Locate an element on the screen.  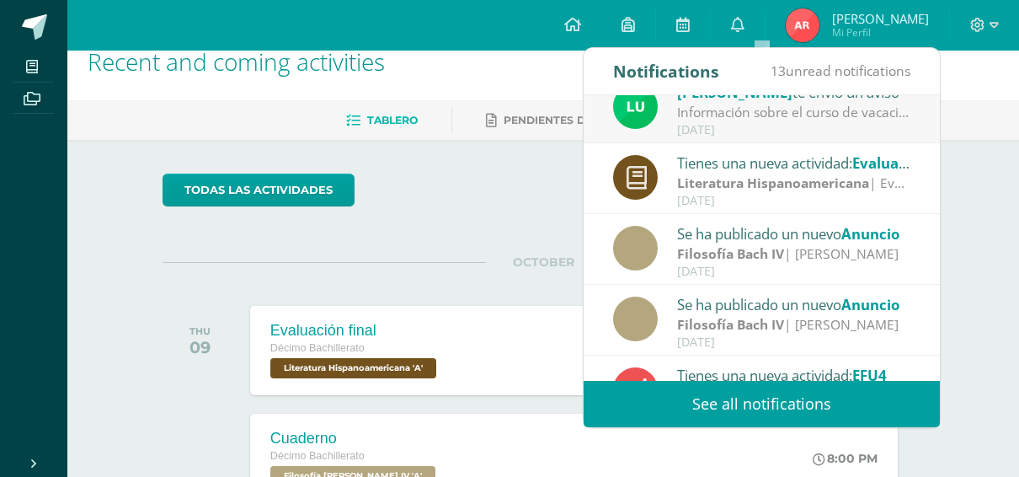
a: todas las Actividades is located at coordinates (259, 190).